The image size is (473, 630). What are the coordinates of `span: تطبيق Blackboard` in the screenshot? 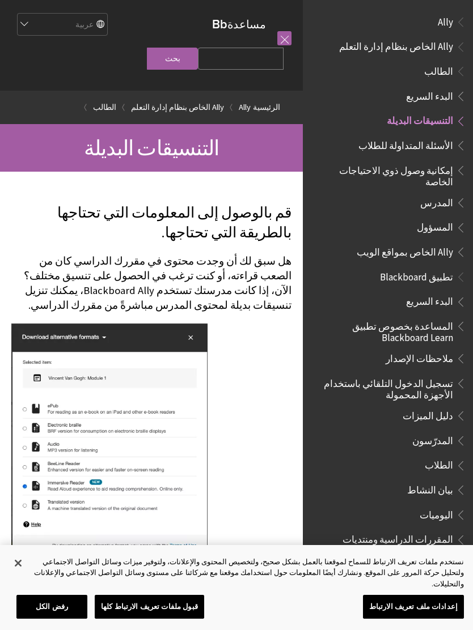 It's located at (416, 275).